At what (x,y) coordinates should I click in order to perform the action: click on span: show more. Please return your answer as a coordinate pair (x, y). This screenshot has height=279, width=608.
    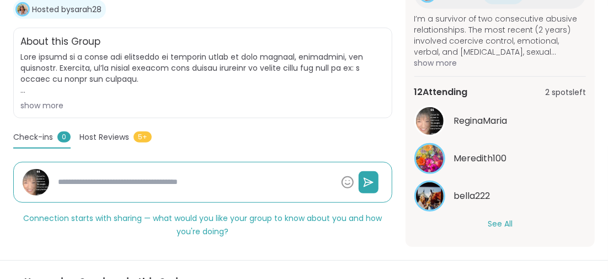
    Looking at the image, I should click on (500, 63).